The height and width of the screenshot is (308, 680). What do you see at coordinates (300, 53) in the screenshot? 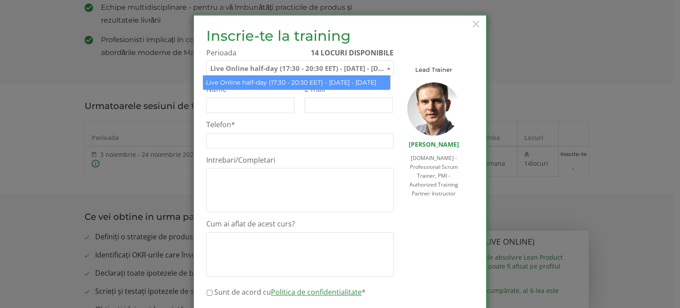
I see `label: Perioada` at bounding box center [300, 53].